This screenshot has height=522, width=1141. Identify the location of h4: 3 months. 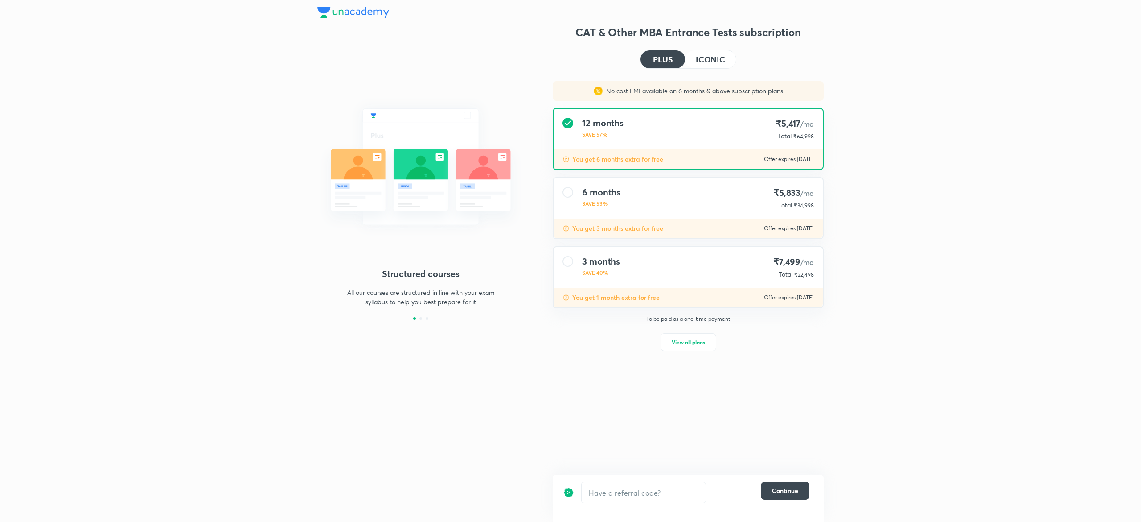
(601, 261).